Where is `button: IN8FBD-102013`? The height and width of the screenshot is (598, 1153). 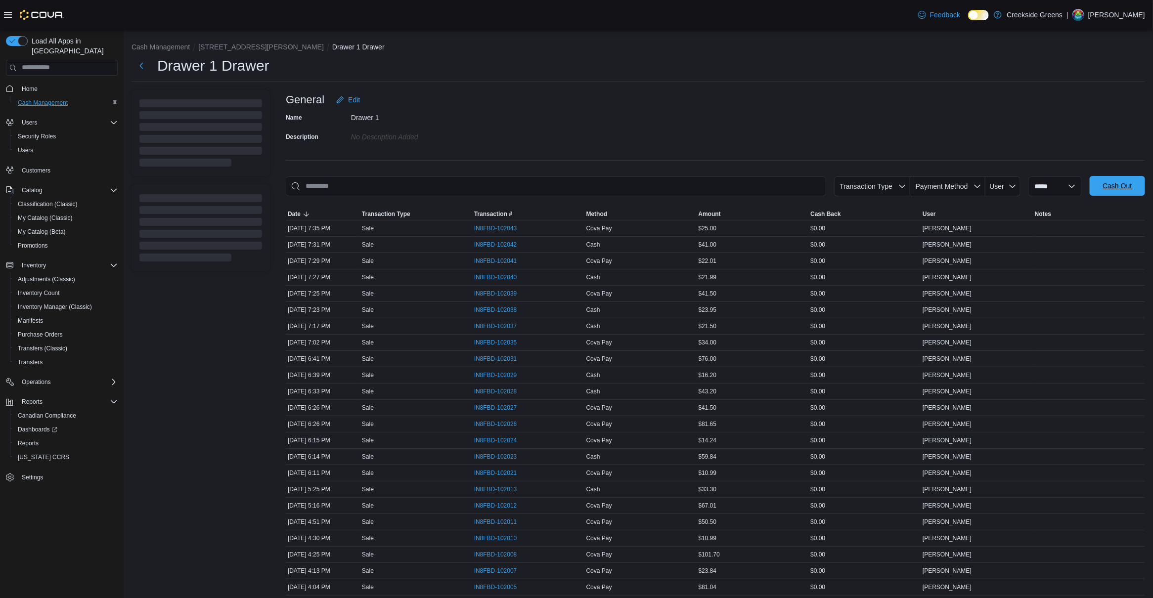 button: IN8FBD-102013 is located at coordinates (501, 490).